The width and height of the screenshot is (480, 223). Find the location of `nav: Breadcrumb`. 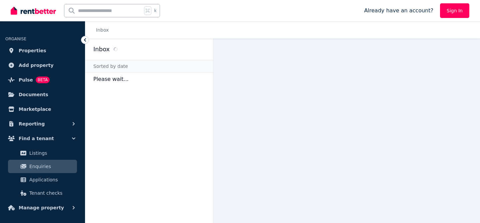

nav: Breadcrumb is located at coordinates (101, 30).